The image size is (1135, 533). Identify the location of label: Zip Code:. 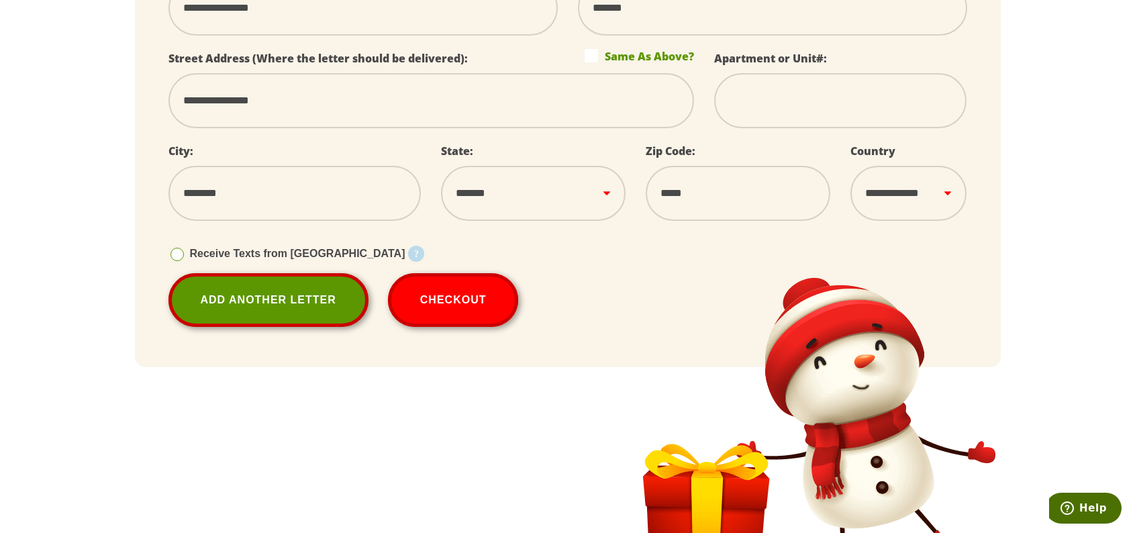
(671, 151).